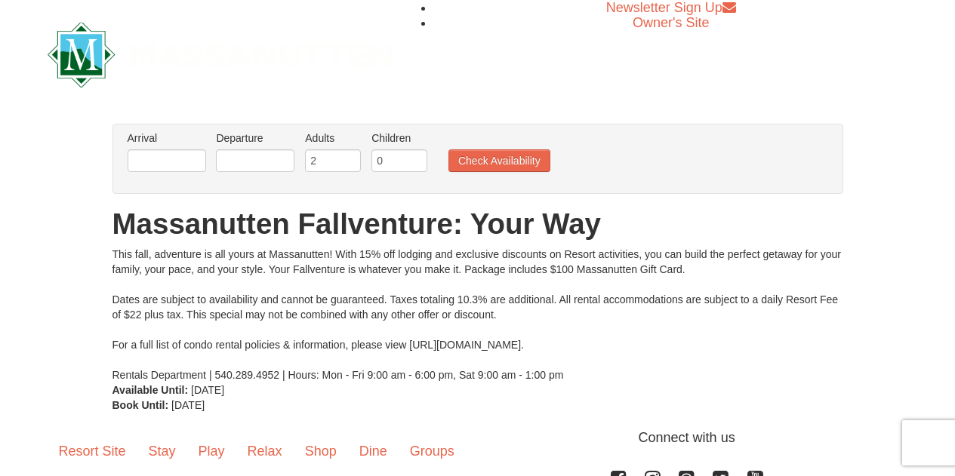 This screenshot has width=955, height=476. Describe the element at coordinates (399, 138) in the screenshot. I see `label: Children` at that location.